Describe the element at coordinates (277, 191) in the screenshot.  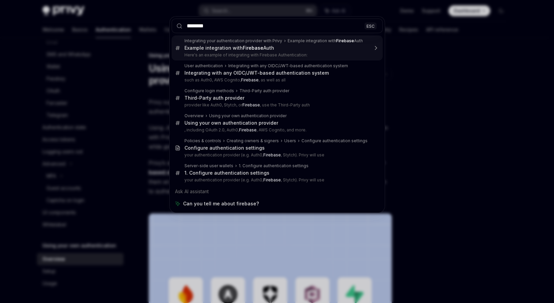
I see `div: Ask AI assistant` at that location.